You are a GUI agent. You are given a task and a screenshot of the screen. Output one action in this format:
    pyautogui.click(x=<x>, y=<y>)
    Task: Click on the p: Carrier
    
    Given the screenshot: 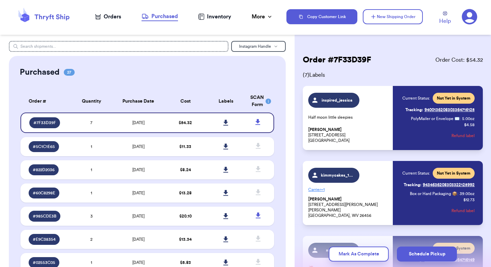 What is the action you would take?
    pyautogui.click(x=349, y=190)
    